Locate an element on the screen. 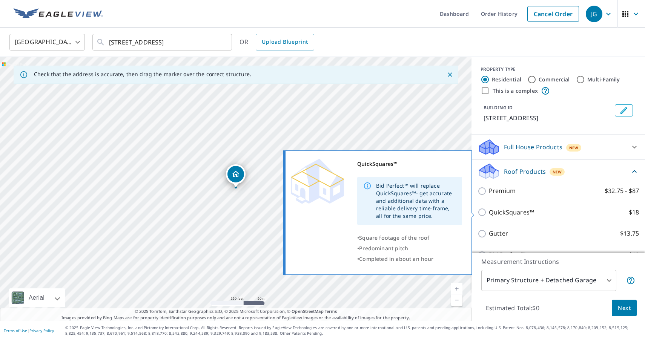 The height and width of the screenshot is (340, 645). div: Primary Structure + Detached Garage is located at coordinates (548, 280).